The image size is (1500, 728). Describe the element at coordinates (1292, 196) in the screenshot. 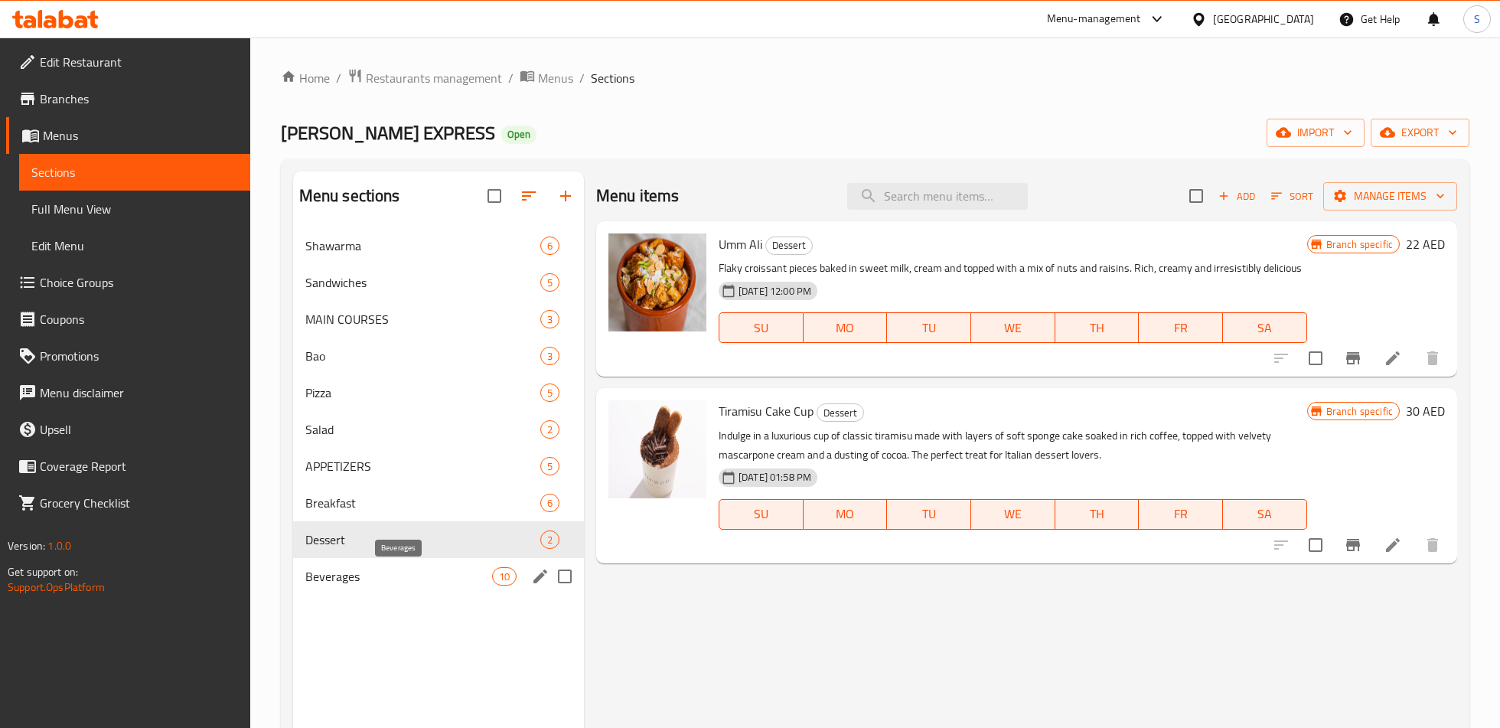

I see `span: Sort` at that location.